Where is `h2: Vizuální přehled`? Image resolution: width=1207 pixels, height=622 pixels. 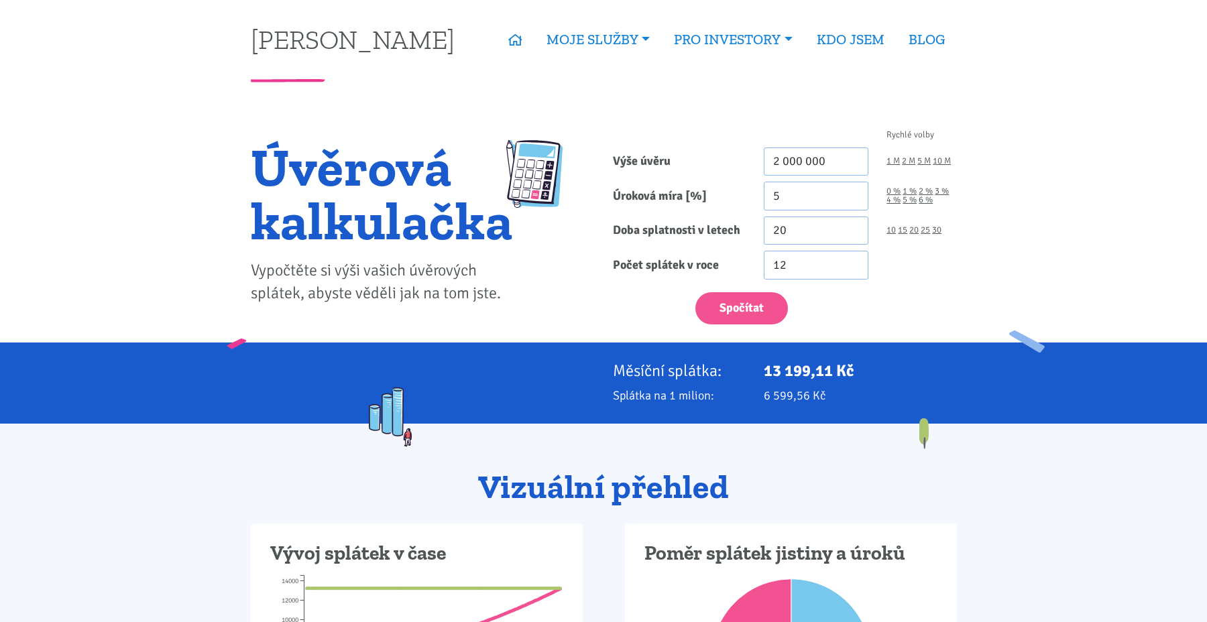
h2: Vizuální přehled is located at coordinates (603, 487).